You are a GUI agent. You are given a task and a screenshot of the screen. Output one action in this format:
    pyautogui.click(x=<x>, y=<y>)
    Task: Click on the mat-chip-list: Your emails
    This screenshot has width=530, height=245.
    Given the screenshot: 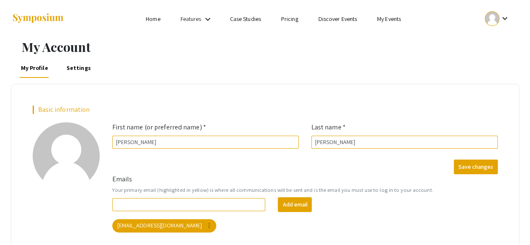 What is the action you would take?
    pyautogui.click(x=305, y=226)
    